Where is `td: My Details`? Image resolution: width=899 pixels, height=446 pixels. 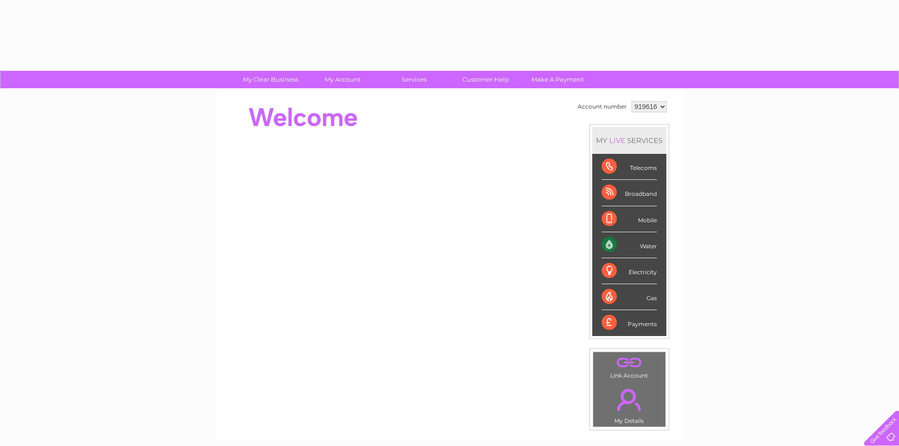
td: My Details is located at coordinates (629, 404).